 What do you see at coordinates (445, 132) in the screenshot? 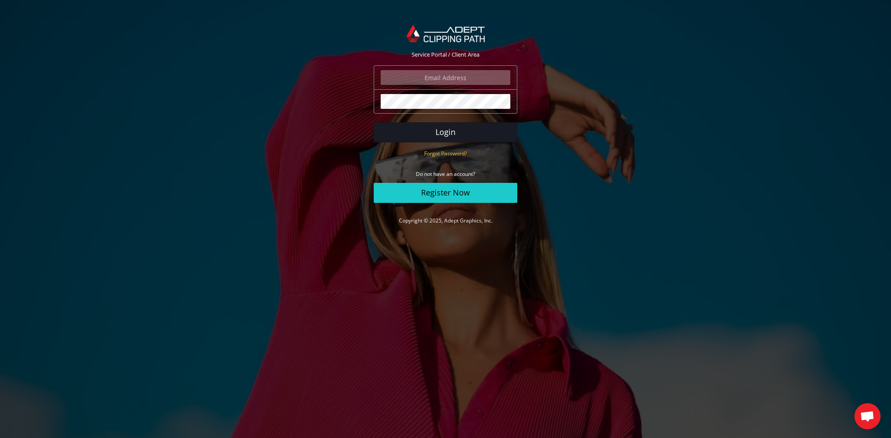
I see `button: Login` at bounding box center [445, 132].